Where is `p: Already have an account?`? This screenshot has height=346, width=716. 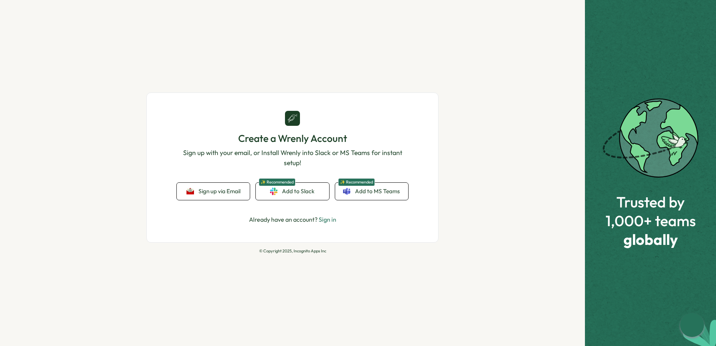
p: Already have an account? is located at coordinates (292, 219).